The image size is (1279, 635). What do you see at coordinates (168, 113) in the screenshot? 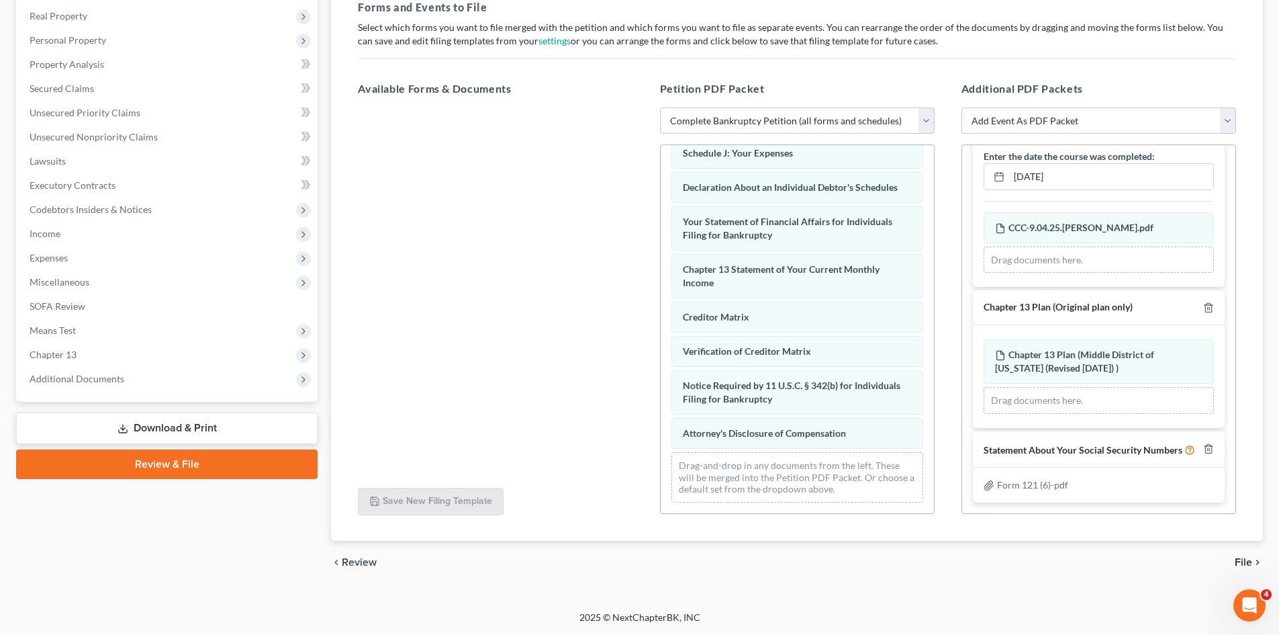
I see `a: Unsecured Priority Claims` at bounding box center [168, 113].